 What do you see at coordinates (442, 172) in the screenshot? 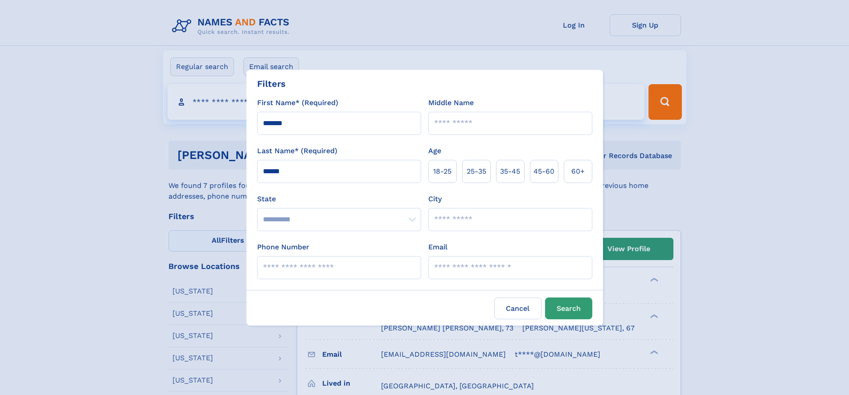
I see `span: 18‑25` at bounding box center [442, 172].